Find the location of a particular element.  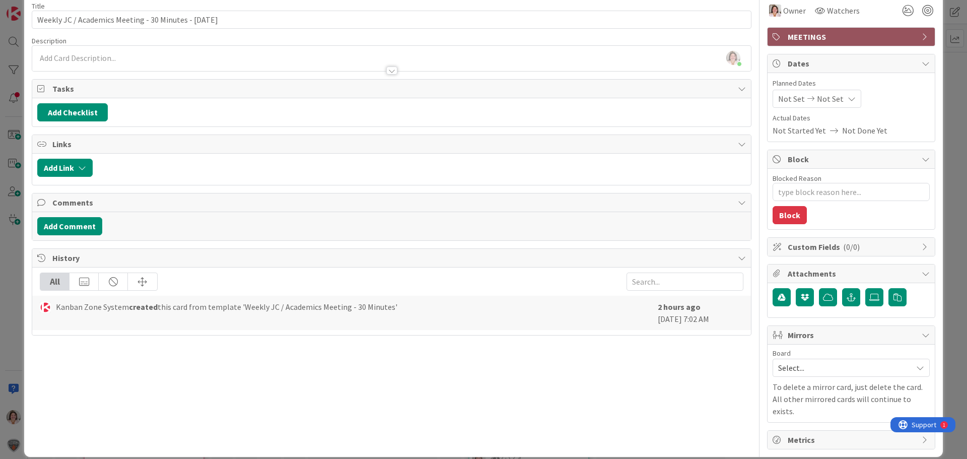

span: Actual Dates is located at coordinates (851, 118).